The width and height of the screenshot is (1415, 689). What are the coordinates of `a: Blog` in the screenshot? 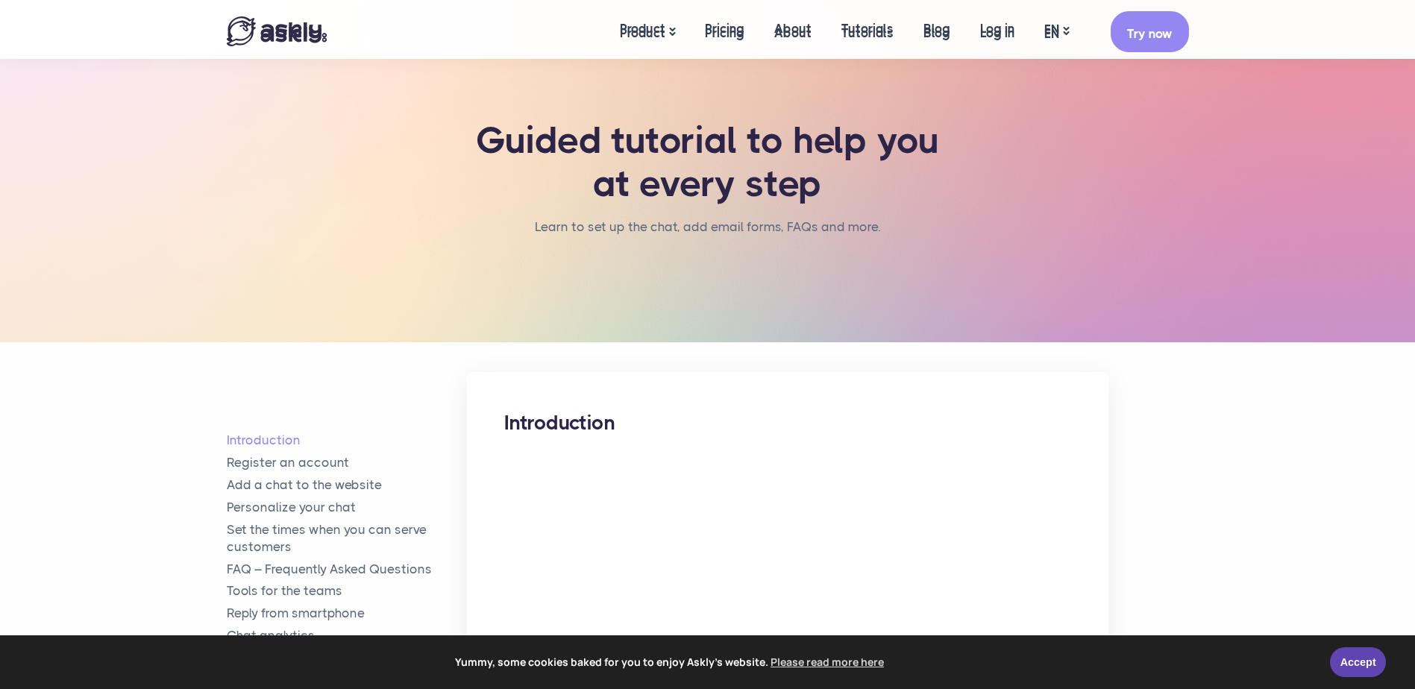 It's located at (937, 33).